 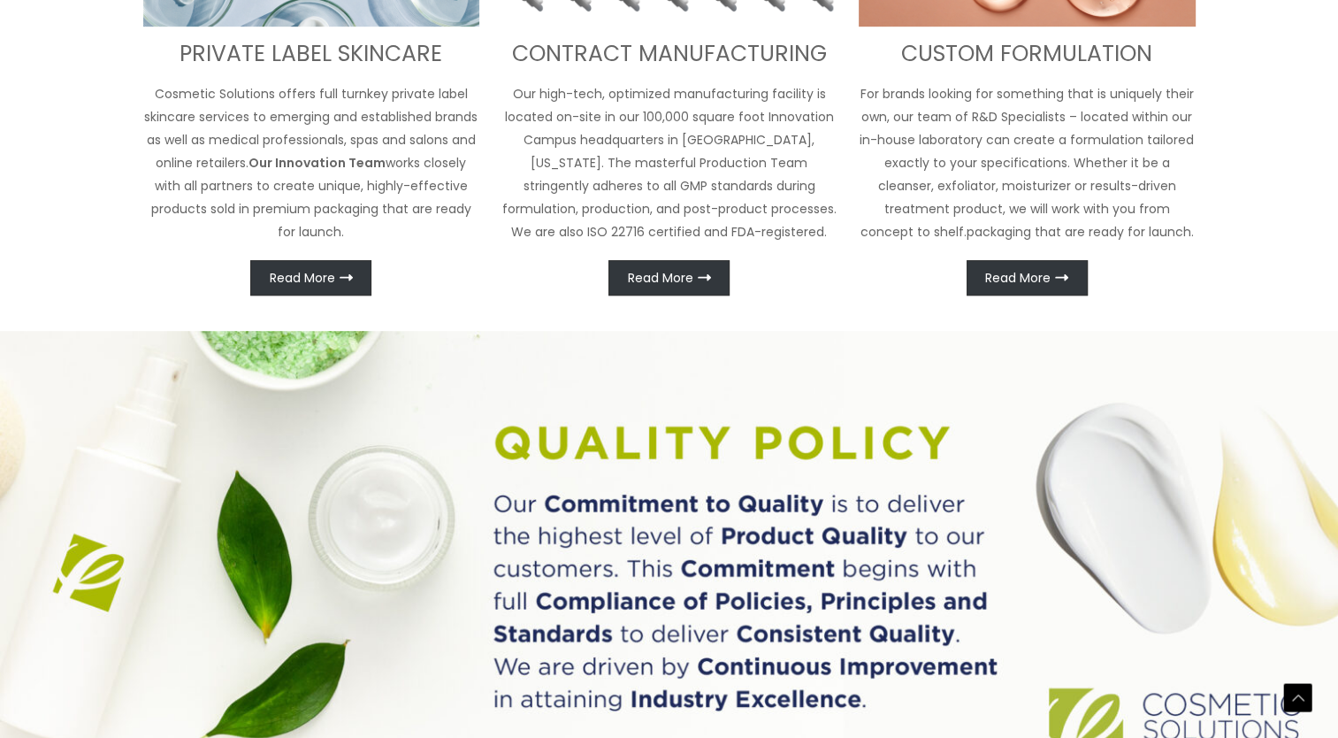 What do you see at coordinates (669, 54) in the screenshot?
I see `h3: CONTRACT MANUFACTURING` at bounding box center [669, 54].